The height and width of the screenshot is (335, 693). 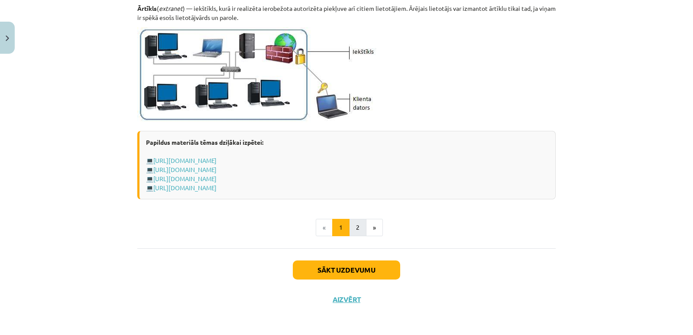 I want to click on p: ( ) — iekštīkls, kurā ir realizēta ierobežota autorizēta piekļuve arī citiem lietotājiem. Ārējais..., so click(x=346, y=13).